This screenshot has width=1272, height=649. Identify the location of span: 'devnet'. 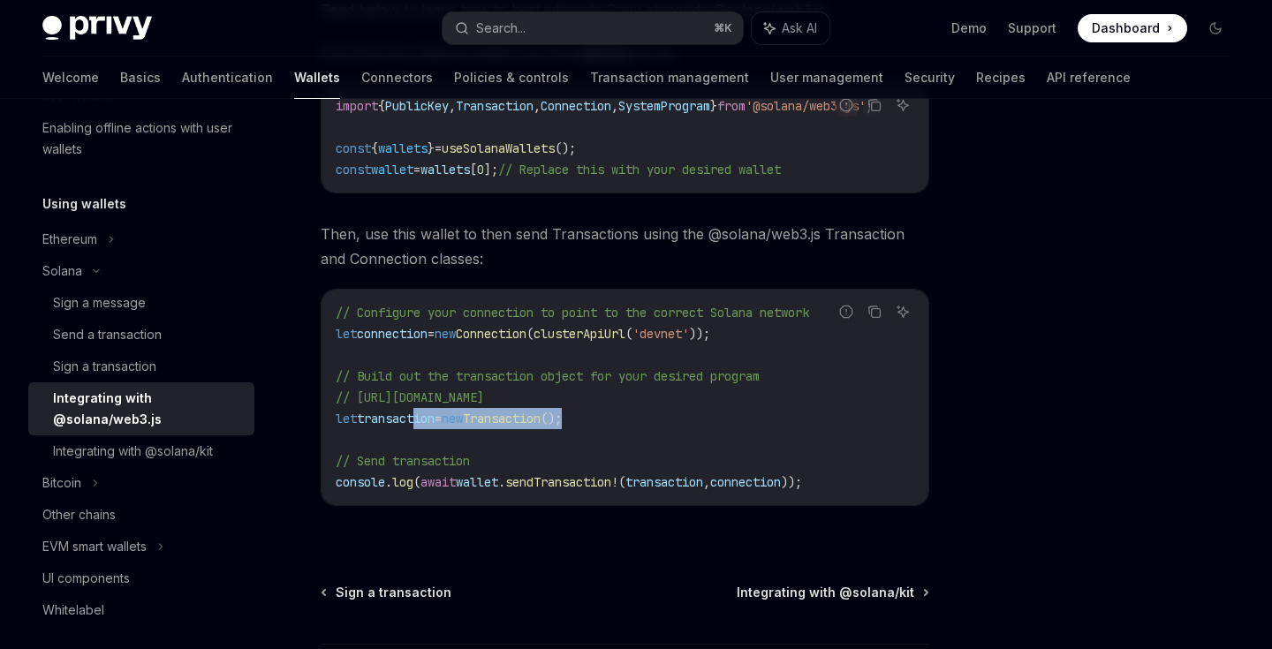
(661, 334).